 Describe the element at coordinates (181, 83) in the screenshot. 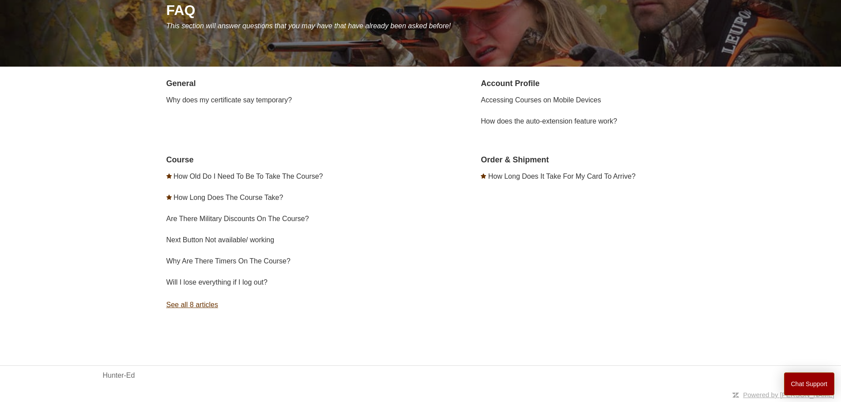

I see `a: General` at that location.